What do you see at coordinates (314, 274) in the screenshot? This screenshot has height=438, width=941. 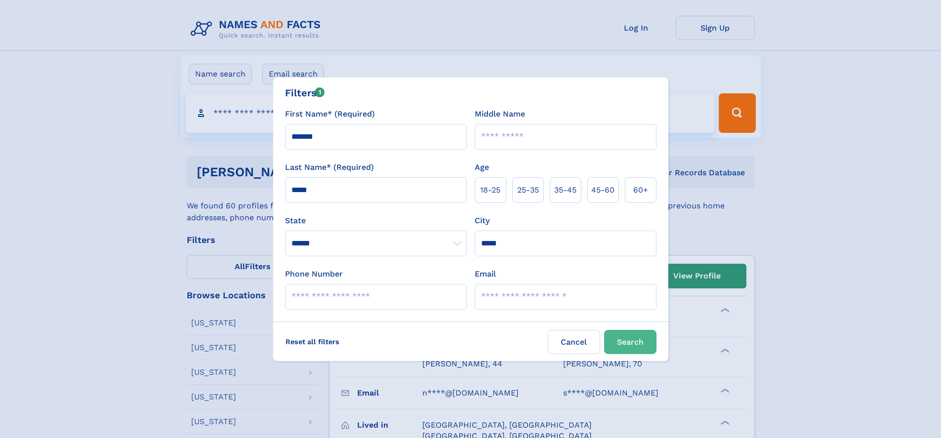 I see `label: Phone Number` at bounding box center [314, 274].